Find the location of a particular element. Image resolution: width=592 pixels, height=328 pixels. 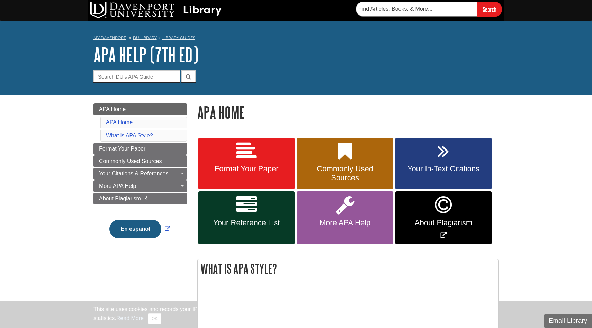

span: APA Home is located at coordinates (112, 109).